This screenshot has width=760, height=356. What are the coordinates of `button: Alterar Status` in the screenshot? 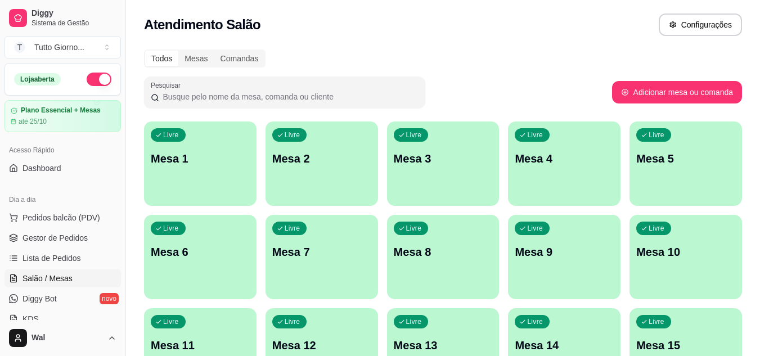 It's located at (99, 79).